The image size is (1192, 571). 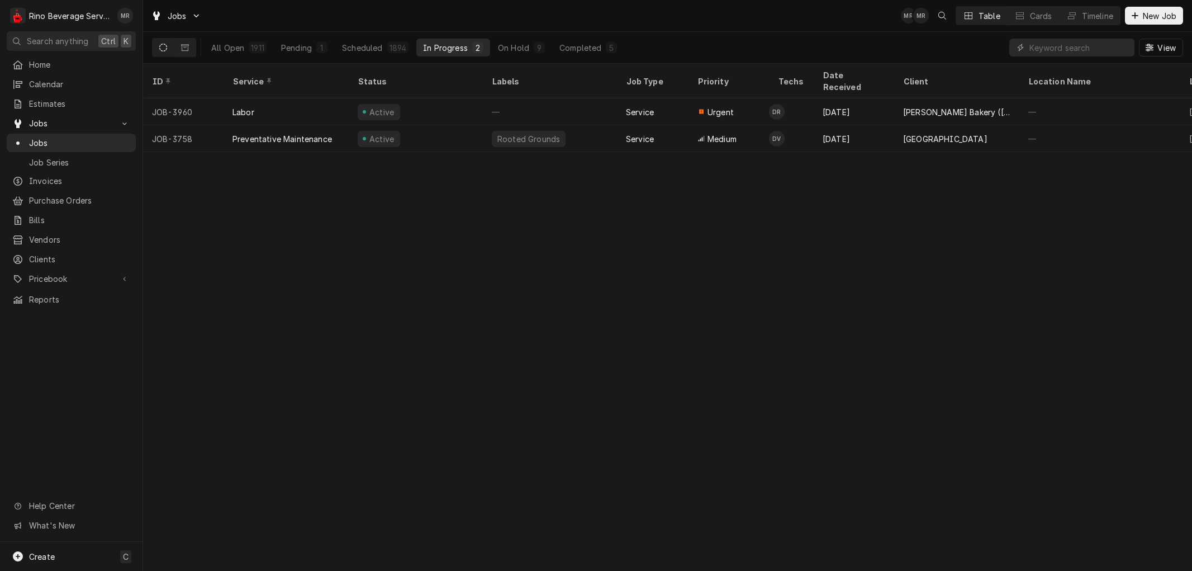 What do you see at coordinates (71, 278) in the screenshot?
I see `span: Pricebook` at bounding box center [71, 278].